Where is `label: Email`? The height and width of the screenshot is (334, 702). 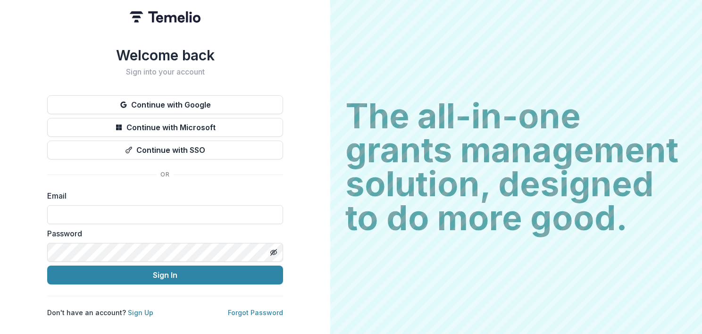 label: Email is located at coordinates (162, 196).